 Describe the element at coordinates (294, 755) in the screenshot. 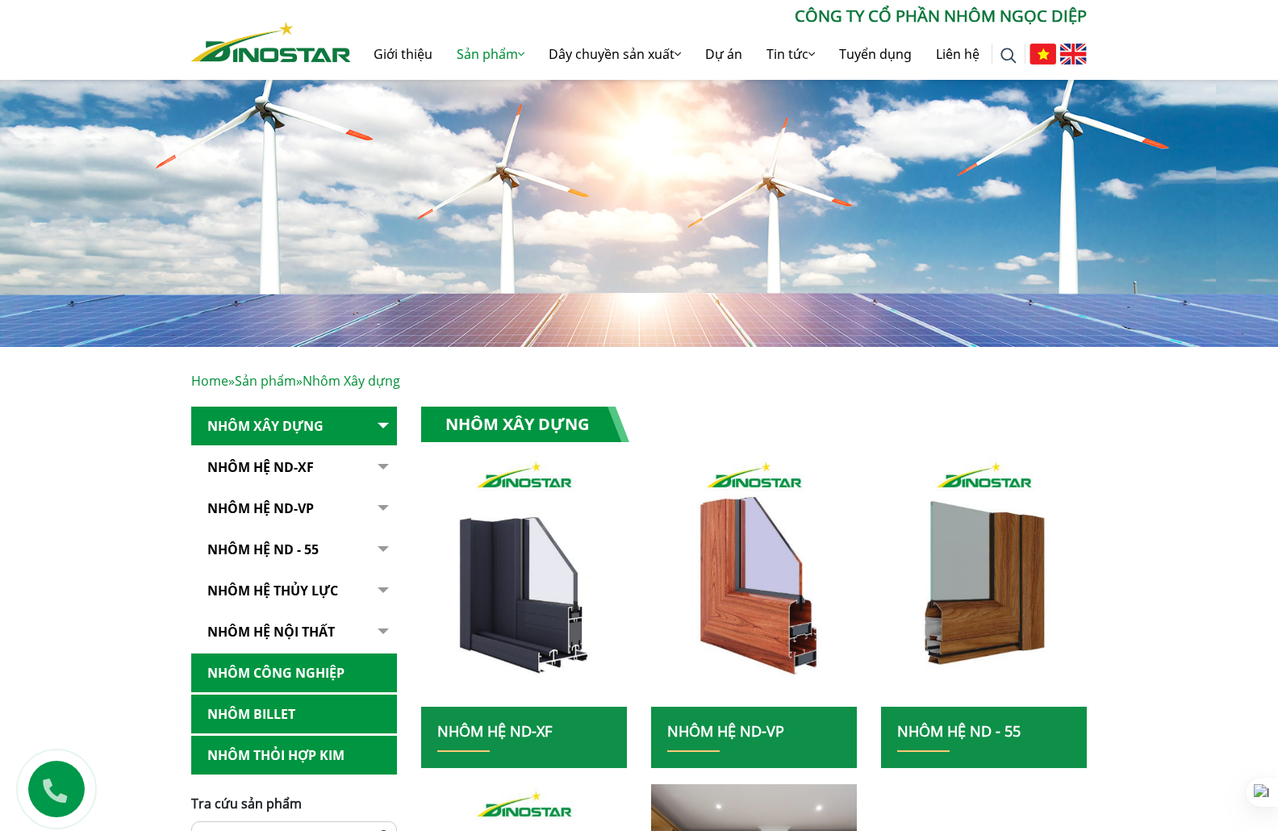

I see `a: Nhôm Thỏi hợp kim` at that location.